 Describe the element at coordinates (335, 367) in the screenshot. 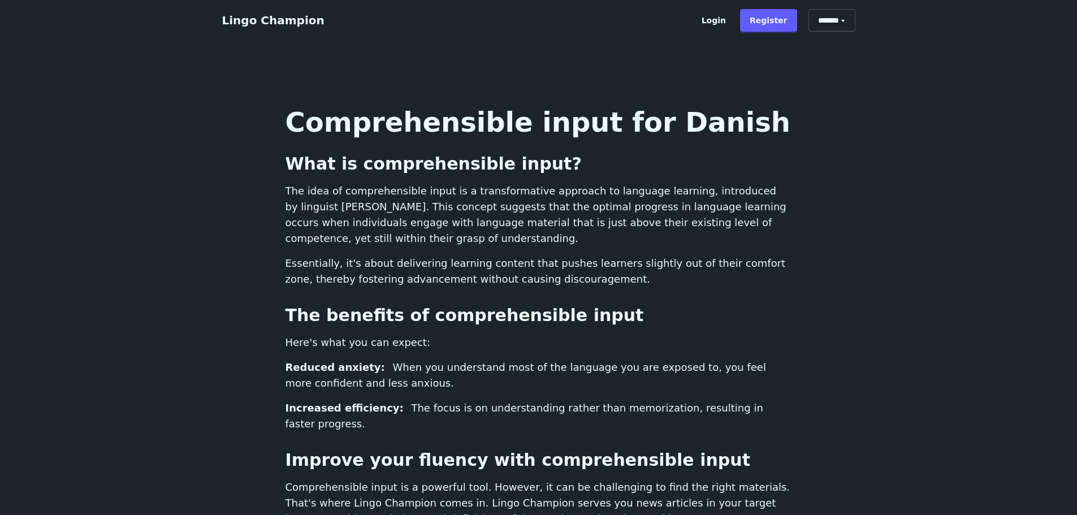

I see `span: Reduced anxiety:` at that location.